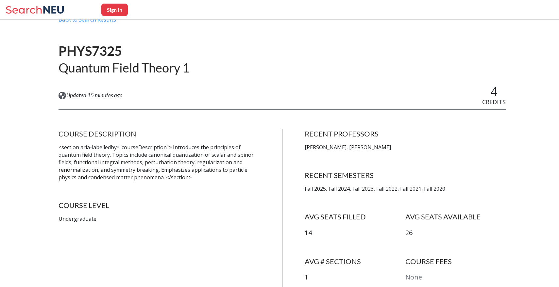 The image size is (559, 287). Describe the element at coordinates (282, 22) in the screenshot. I see `div: Back to Search Results` at that location.